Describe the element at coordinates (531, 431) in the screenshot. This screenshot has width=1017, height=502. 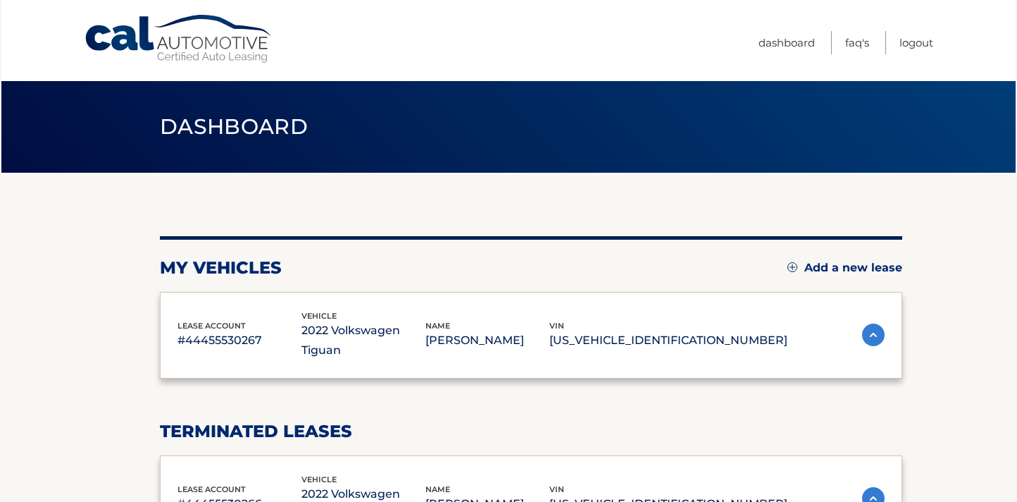
I see `h2: terminated leases` at that location.